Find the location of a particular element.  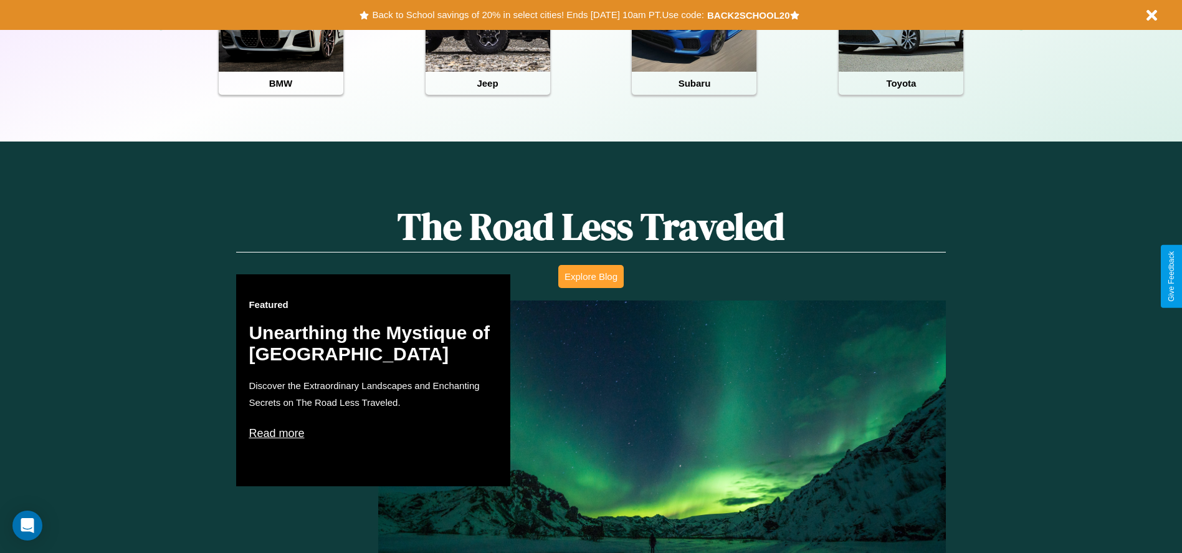

h4: Toyota is located at coordinates (901, 83).